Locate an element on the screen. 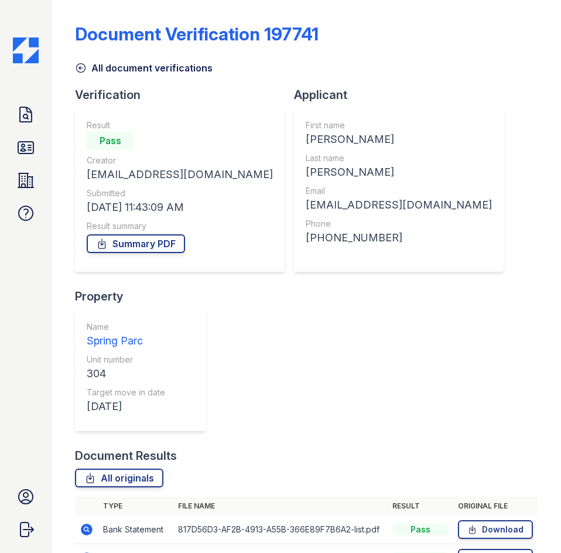  th: Original file is located at coordinates (496, 506).